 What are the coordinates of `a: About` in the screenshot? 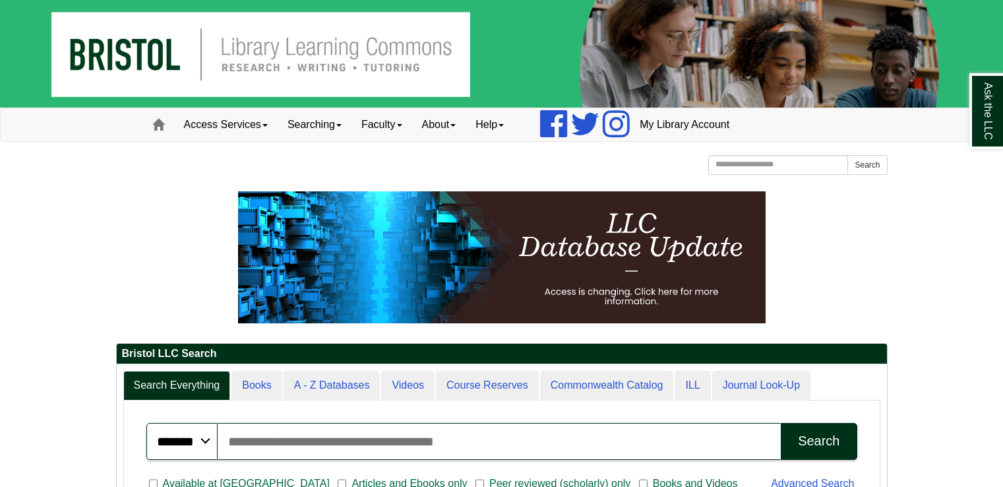 It's located at (439, 125).